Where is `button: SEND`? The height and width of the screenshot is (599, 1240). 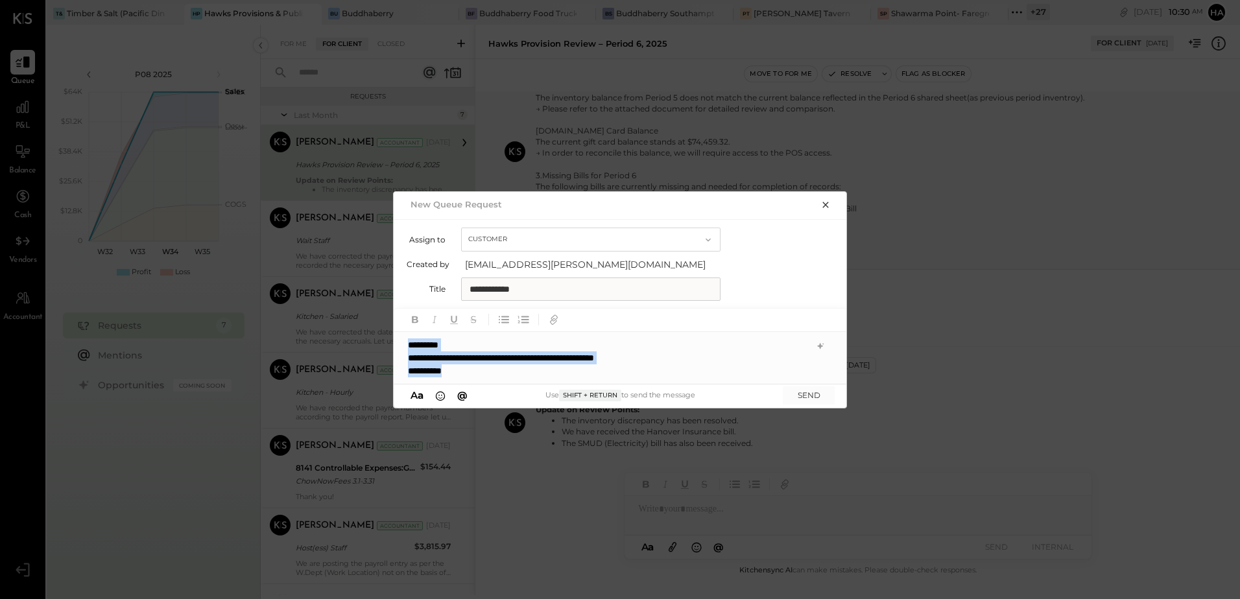 button: SEND is located at coordinates (809, 395).